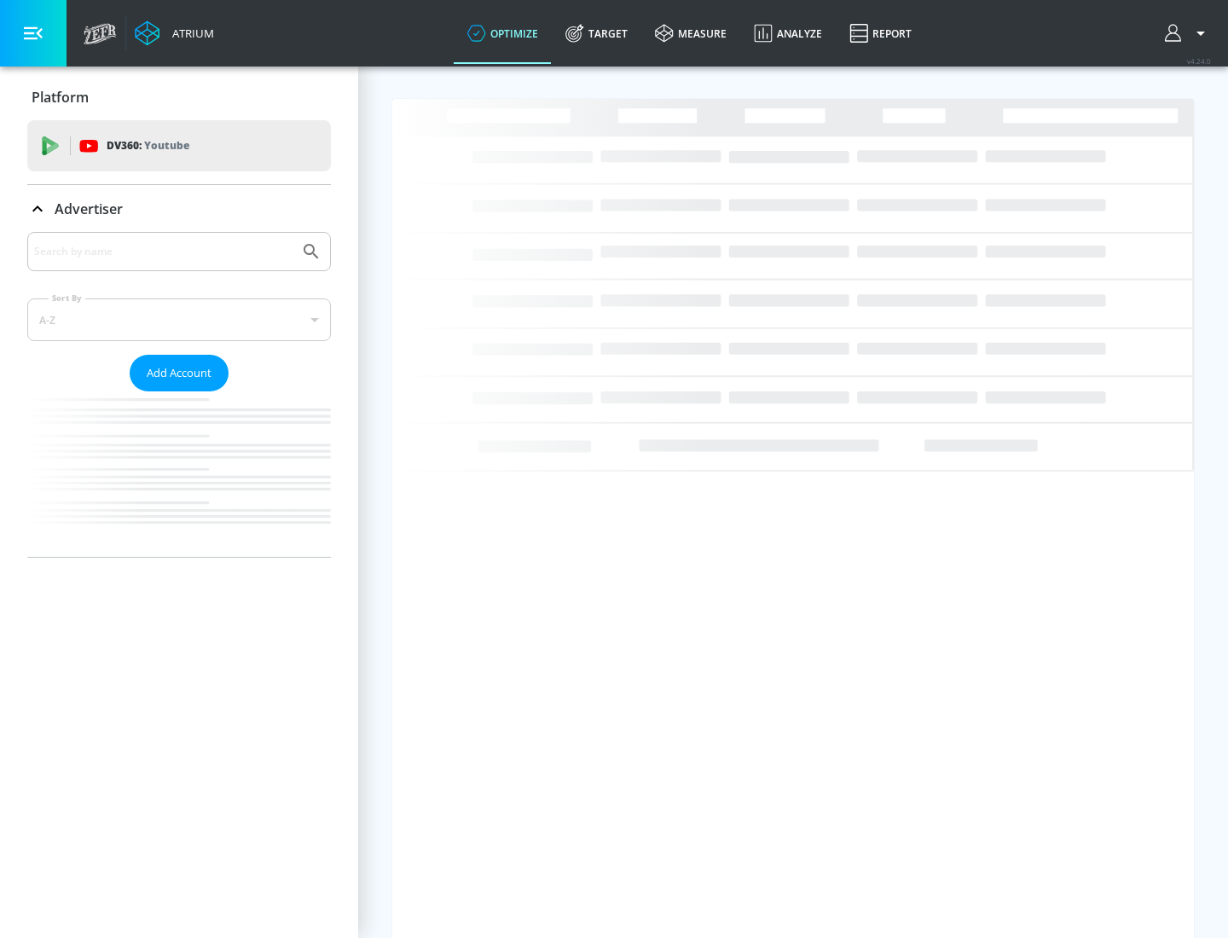 The height and width of the screenshot is (938, 1228). Describe the element at coordinates (179, 320) in the screenshot. I see `div: A-Z` at that location.